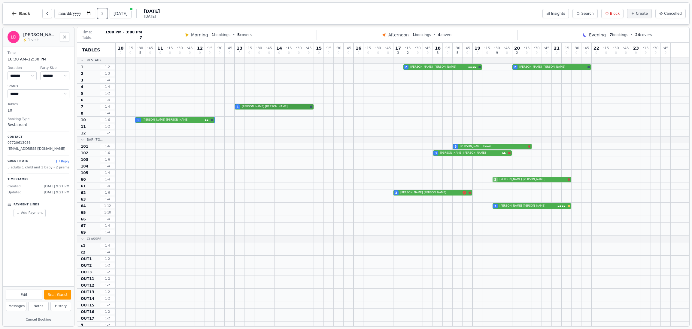  What do you see at coordinates (87, 38) in the screenshot?
I see `span: Table:` at bounding box center [87, 38].